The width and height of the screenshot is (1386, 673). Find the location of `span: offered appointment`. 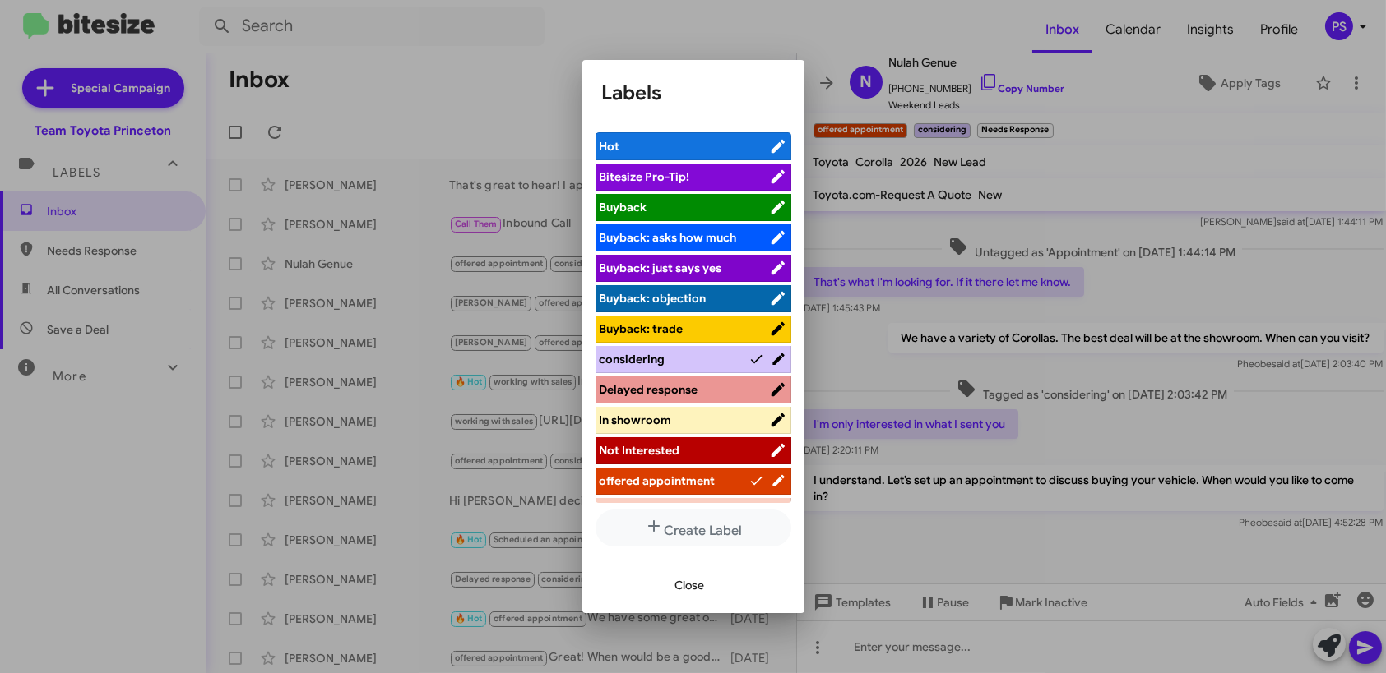

span: offered appointment is located at coordinates (657, 481).